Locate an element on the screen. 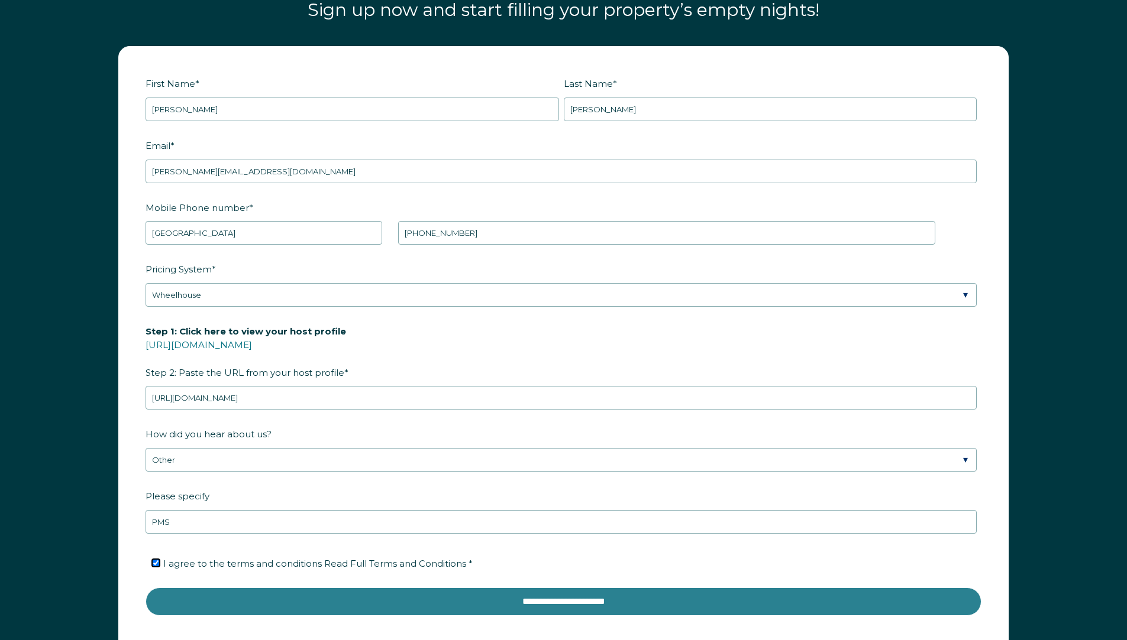  span: Mobile Phone number is located at coordinates (197, 208).